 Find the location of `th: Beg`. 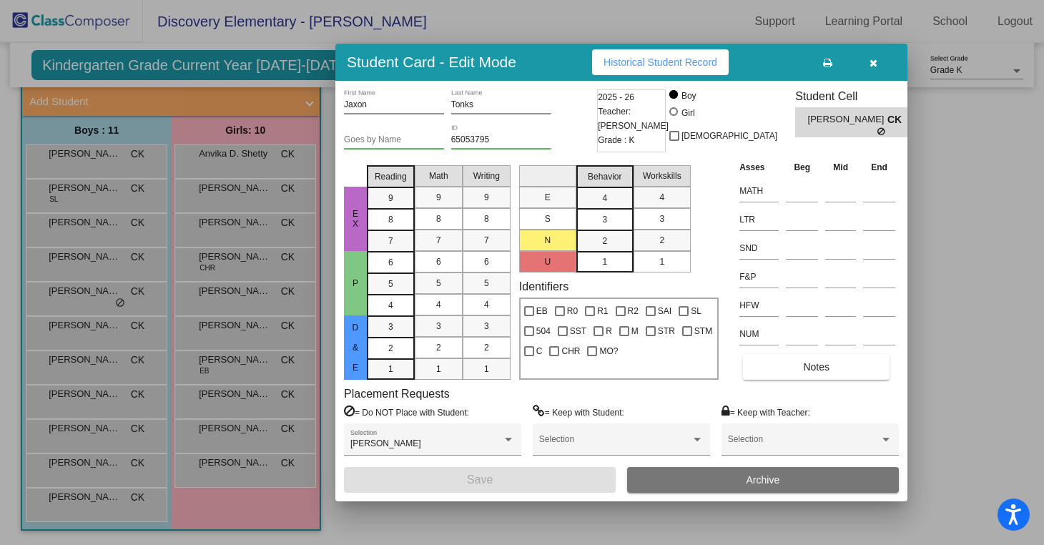

th: Beg is located at coordinates (802, 167).